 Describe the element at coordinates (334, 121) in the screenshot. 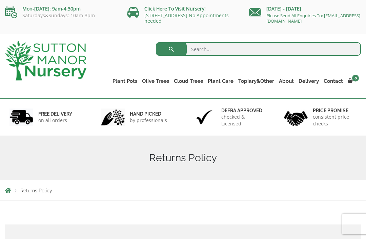

I see `p: consistent price checks` at that location.